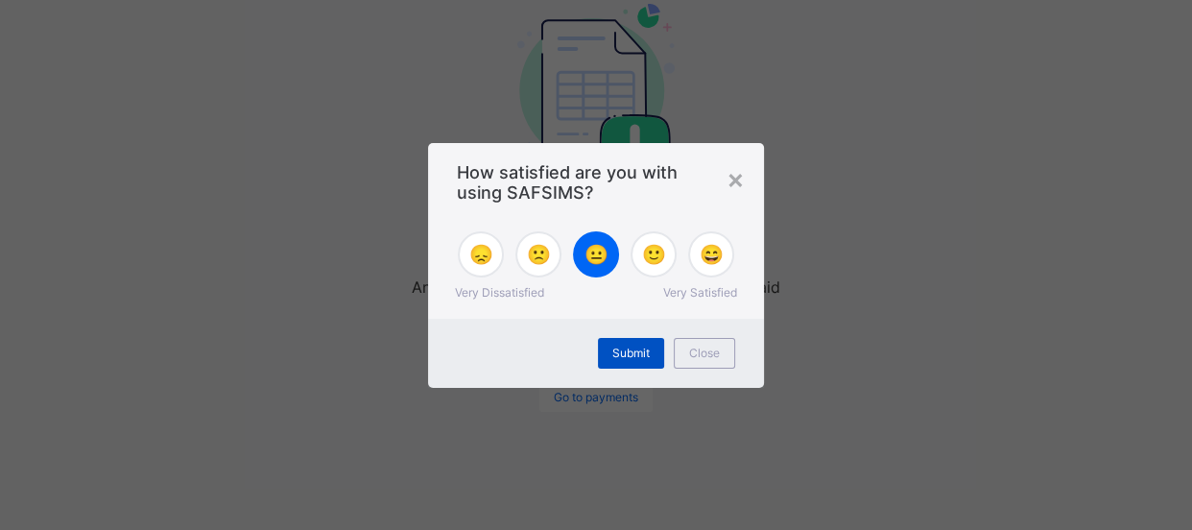 This screenshot has width=1192, height=530. What do you see at coordinates (700, 292) in the screenshot?
I see `span: Very Satisfied` at bounding box center [700, 292].